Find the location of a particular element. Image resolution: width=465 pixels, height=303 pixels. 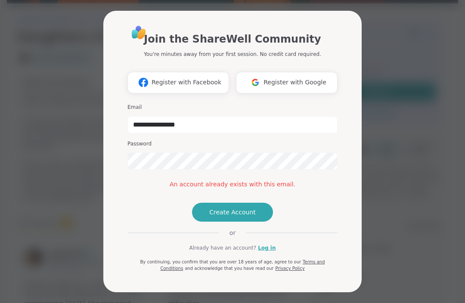

a: Privacy Policy is located at coordinates (290, 268).